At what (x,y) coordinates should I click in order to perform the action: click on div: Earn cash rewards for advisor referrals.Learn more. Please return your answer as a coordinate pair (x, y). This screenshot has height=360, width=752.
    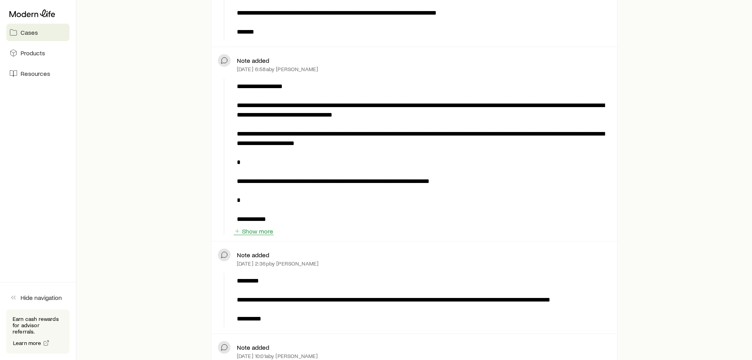
    Looking at the image, I should click on (38, 331).